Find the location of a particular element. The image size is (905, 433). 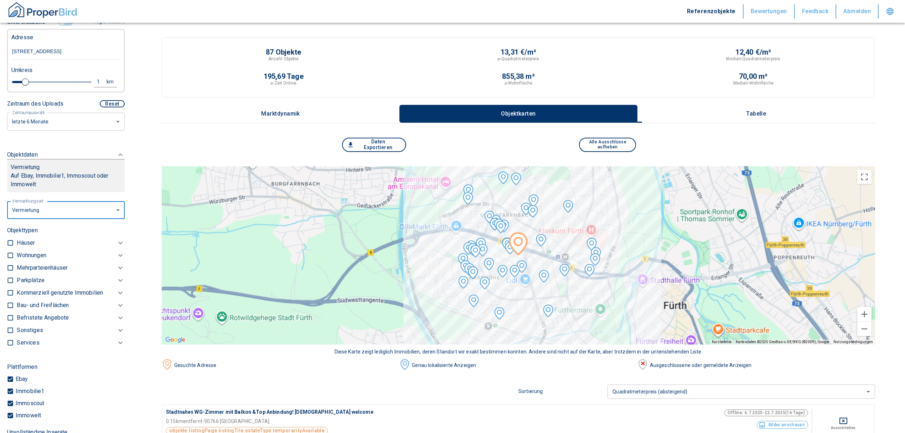

button: Reset is located at coordinates (112, 104).